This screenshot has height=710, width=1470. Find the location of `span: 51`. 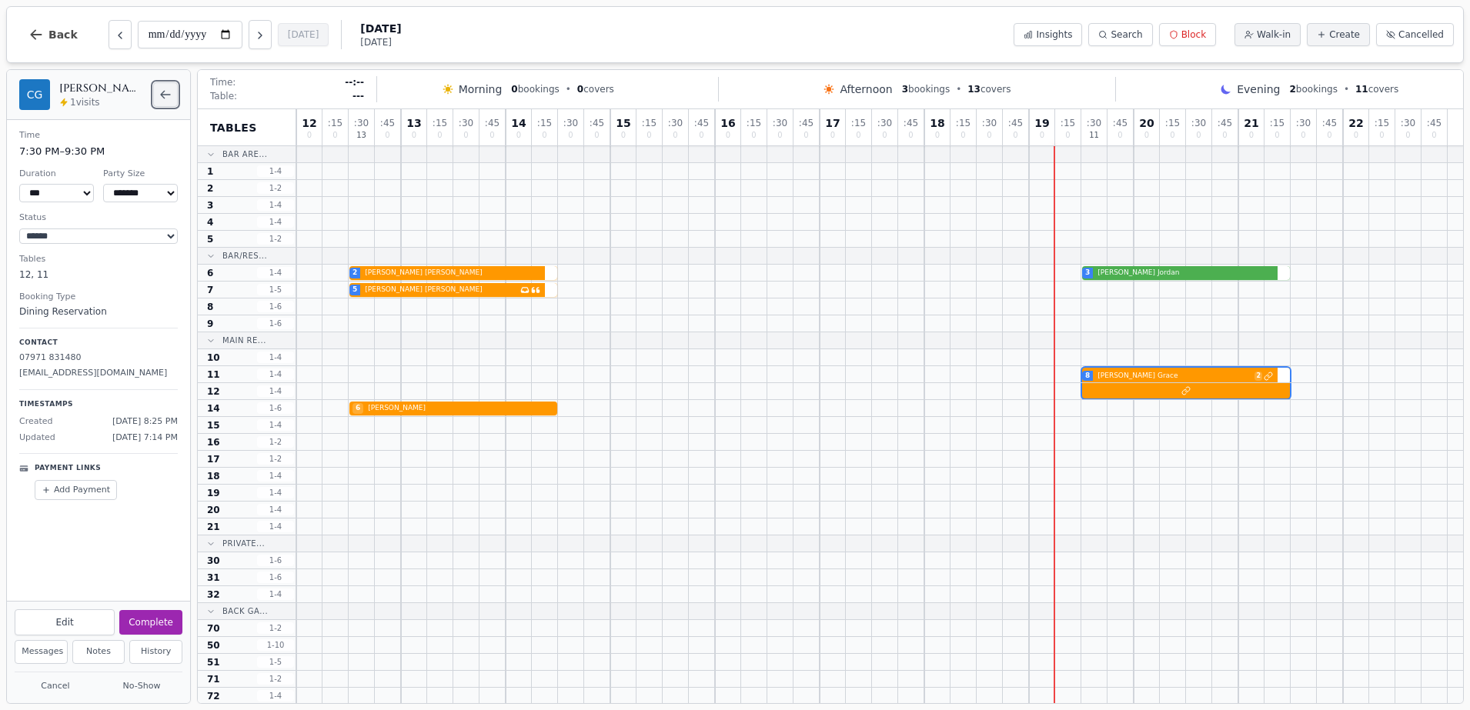

span: 51 is located at coordinates (213, 663).